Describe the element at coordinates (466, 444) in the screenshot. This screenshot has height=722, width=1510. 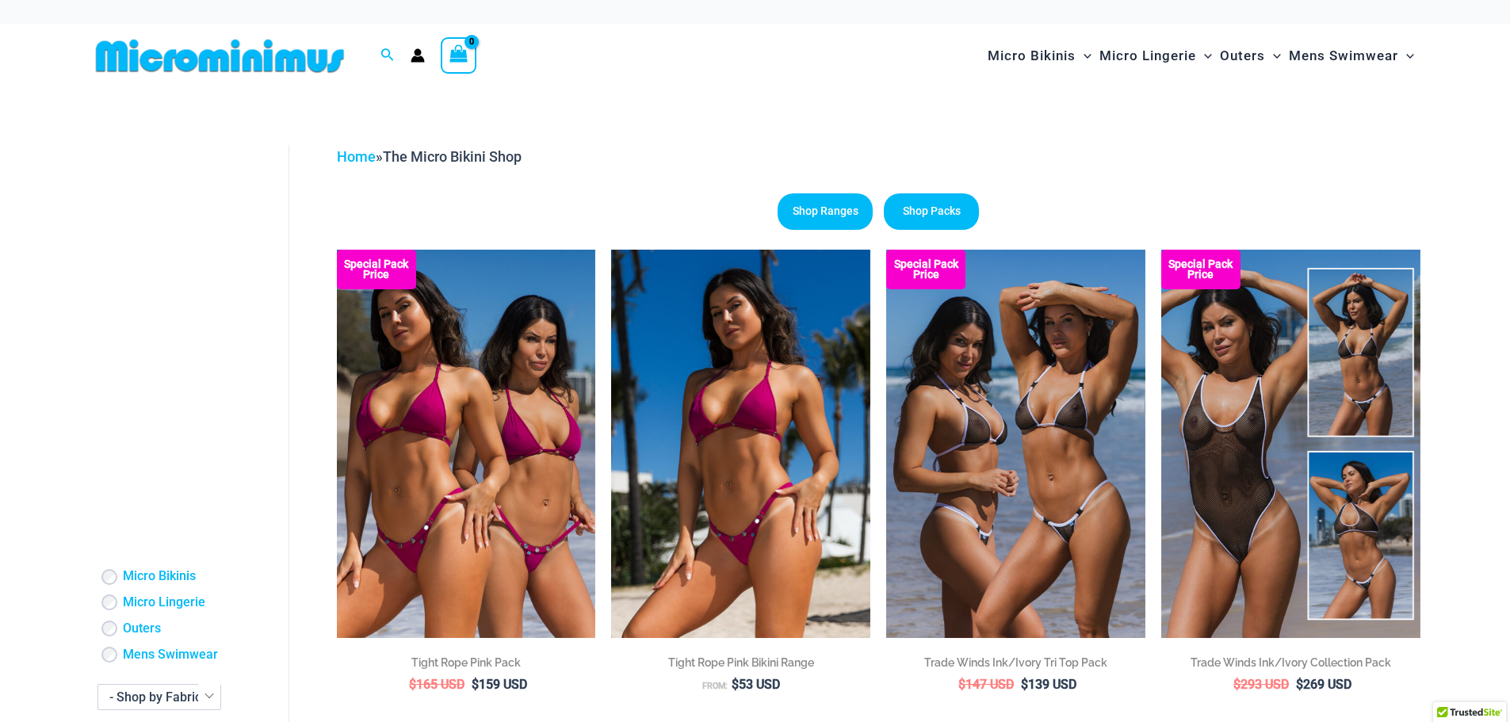
I see `a: Collection Pack F Collection Pack B (3)Collection Pack B (3)` at that location.